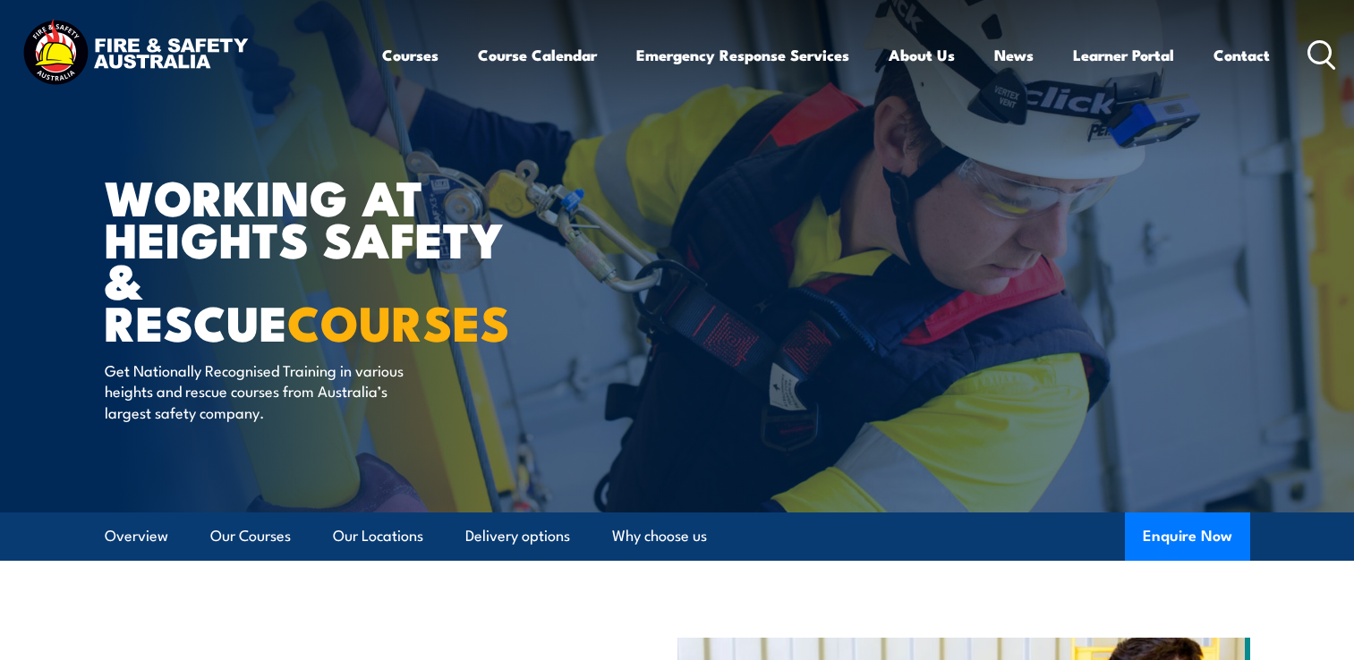 This screenshot has width=1354, height=660. What do you see at coordinates (922, 55) in the screenshot?
I see `a: About Us` at bounding box center [922, 55].